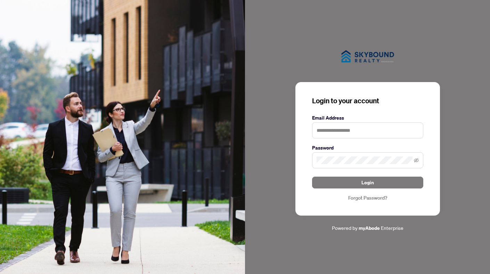 This screenshot has height=274, width=490. I want to click on a: myAbode, so click(369, 228).